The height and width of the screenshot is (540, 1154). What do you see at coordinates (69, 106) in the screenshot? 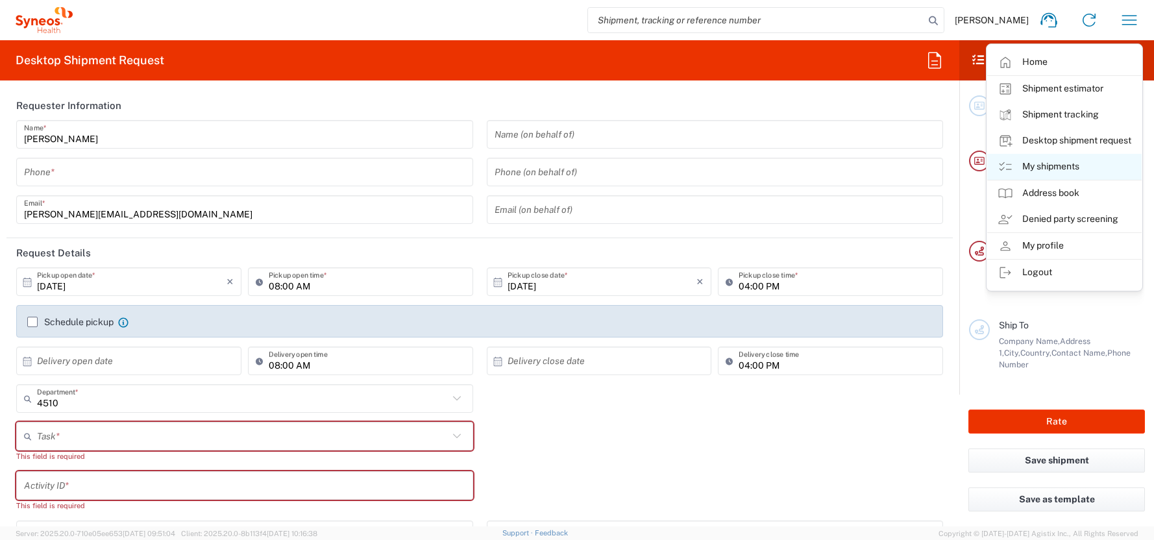
I see `h2: Requester Information` at bounding box center [69, 106].